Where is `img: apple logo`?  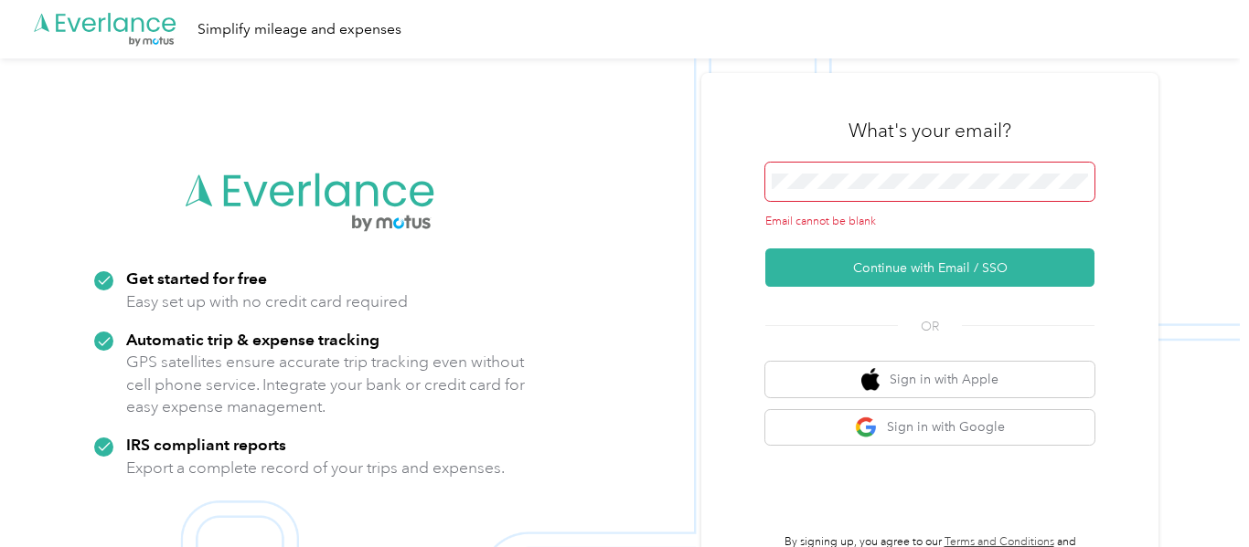 img: apple logo is located at coordinates (870, 379).